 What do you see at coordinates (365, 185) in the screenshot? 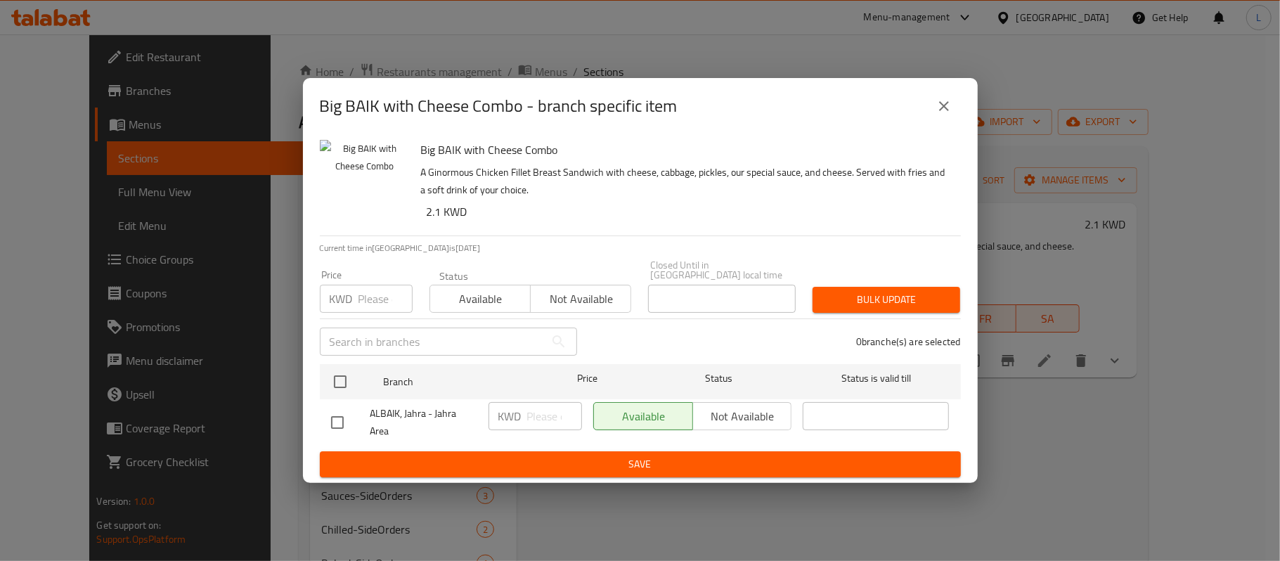
I see `img: Big BAIK with Cheese Combo` at bounding box center [365, 185].